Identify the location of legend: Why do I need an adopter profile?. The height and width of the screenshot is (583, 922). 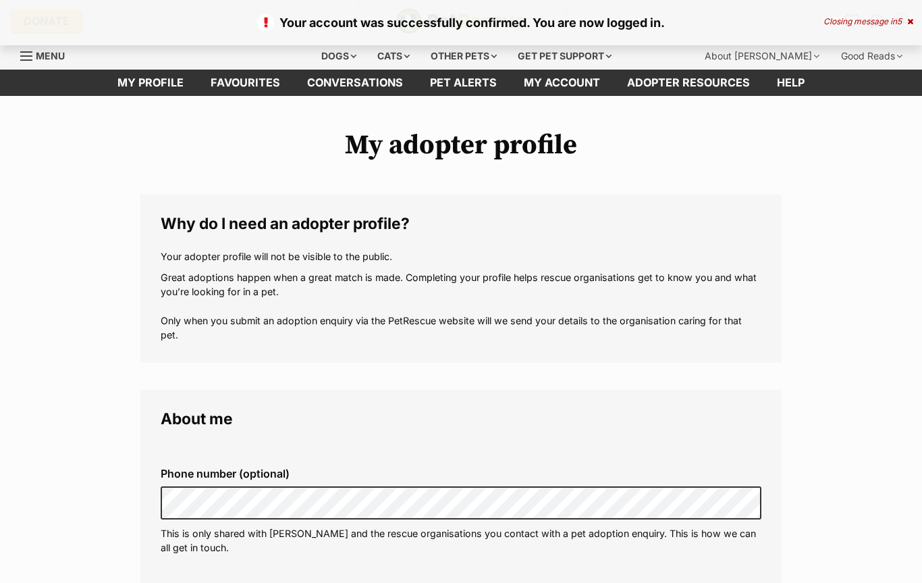
(461, 223).